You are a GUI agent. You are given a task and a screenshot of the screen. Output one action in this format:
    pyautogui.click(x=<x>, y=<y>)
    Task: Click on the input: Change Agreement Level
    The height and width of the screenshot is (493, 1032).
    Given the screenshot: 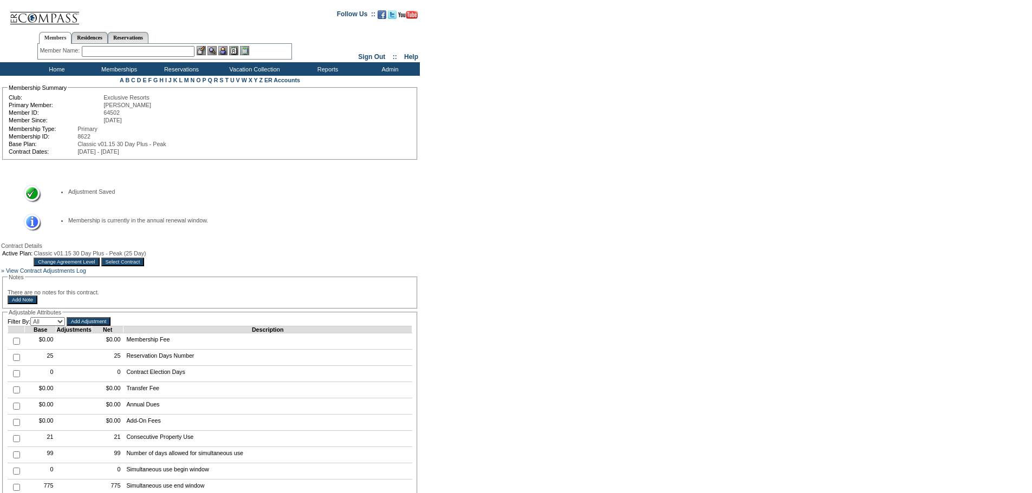 What is the action you would take?
    pyautogui.click(x=66, y=262)
    